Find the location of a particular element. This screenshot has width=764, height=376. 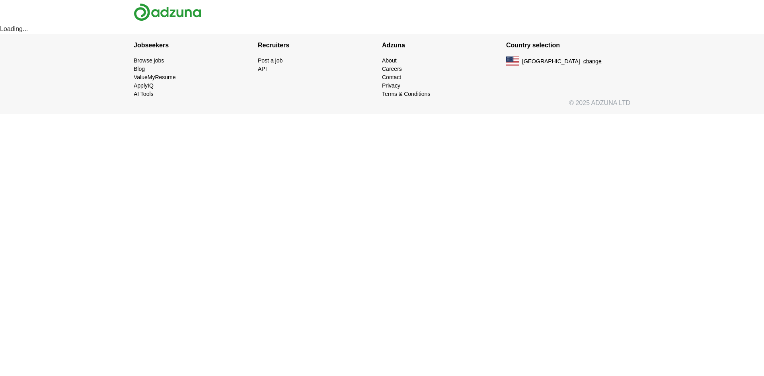

a: Post a job is located at coordinates (270, 61).